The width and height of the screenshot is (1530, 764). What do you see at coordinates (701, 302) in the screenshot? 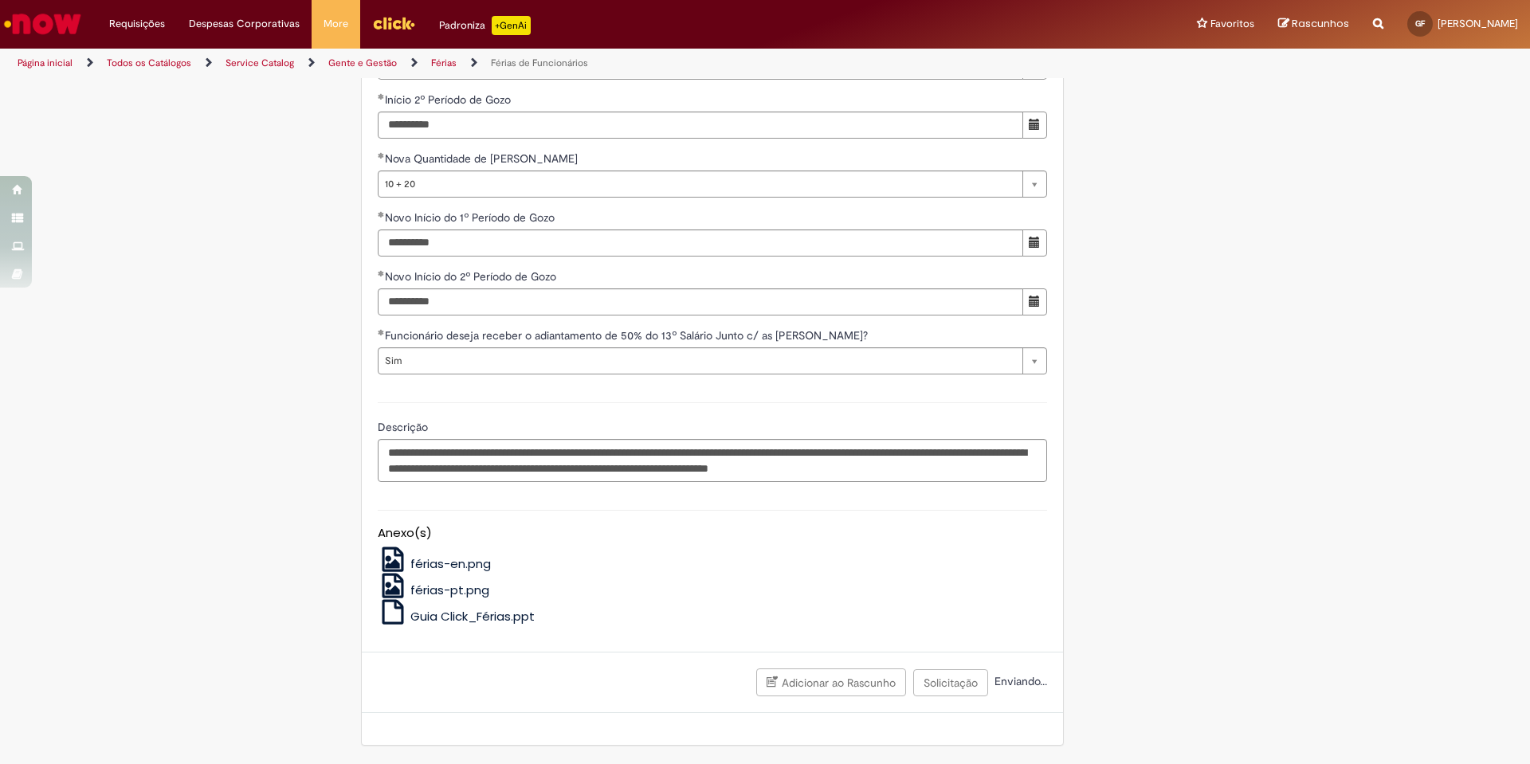
I see `input: Novo Início do 2º Período de Gozo 18 February 2026 Wednesday` at bounding box center [701, 302].